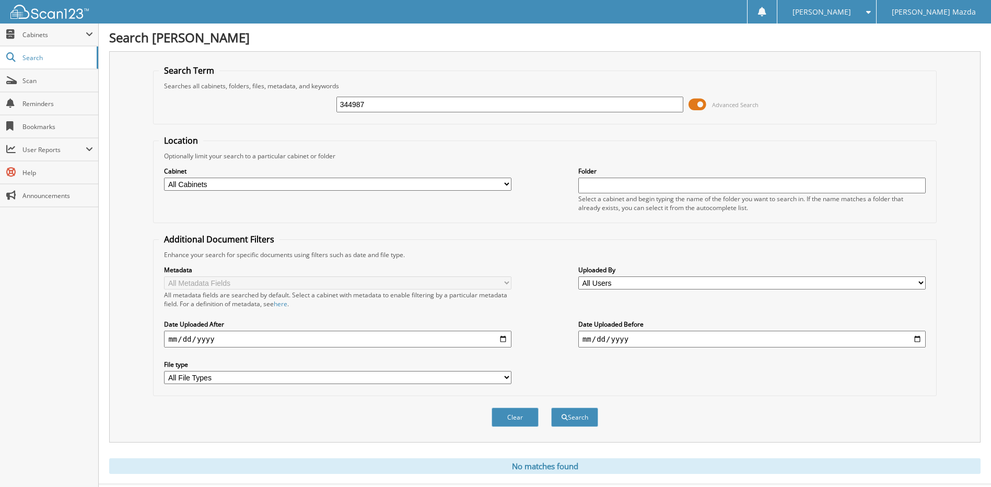  What do you see at coordinates (752, 270) in the screenshot?
I see `label: Uploaded By` at bounding box center [752, 270].